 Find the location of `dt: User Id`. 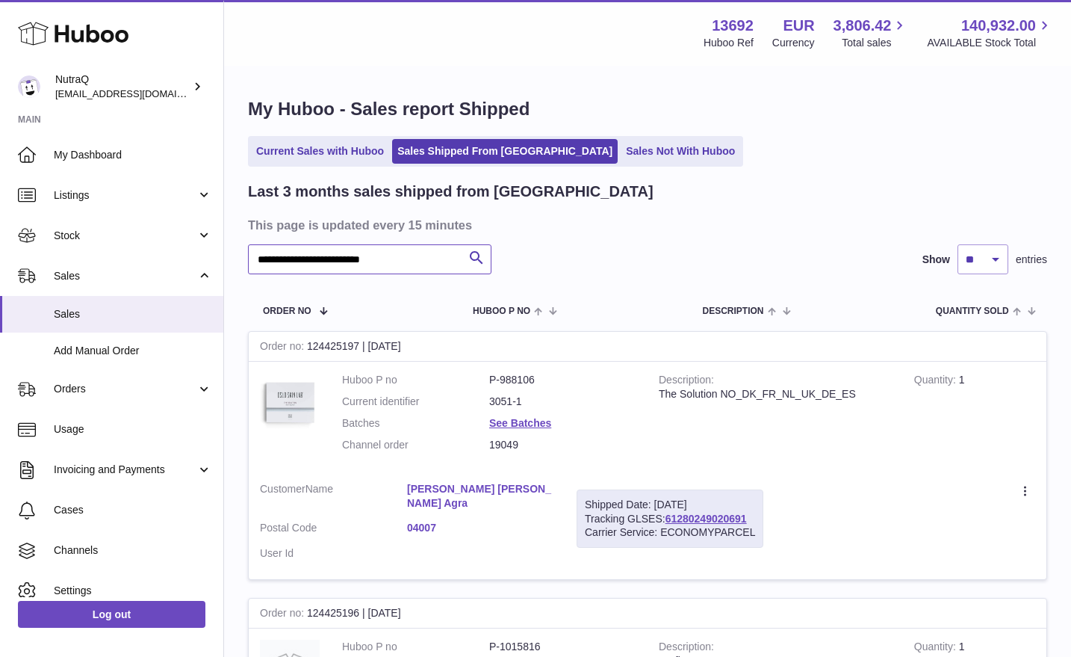

dt: User Id is located at coordinates (333, 553).